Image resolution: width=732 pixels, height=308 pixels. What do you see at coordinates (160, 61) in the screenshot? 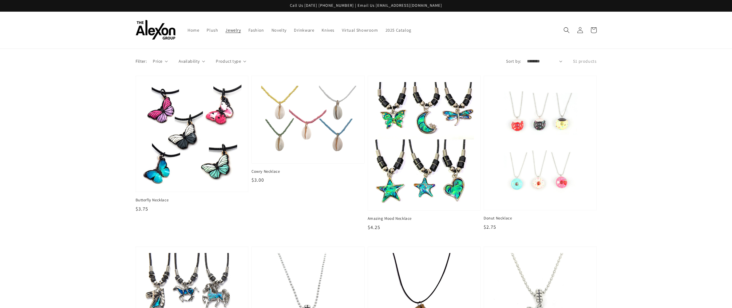
I see `summary: Price` at bounding box center [160, 61].